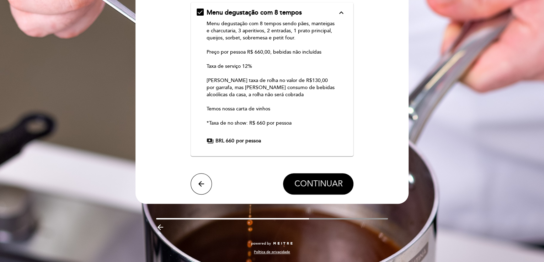  Describe the element at coordinates (254, 12) in the screenshot. I see `span: Menu degustação com 8 tempos` at that location.